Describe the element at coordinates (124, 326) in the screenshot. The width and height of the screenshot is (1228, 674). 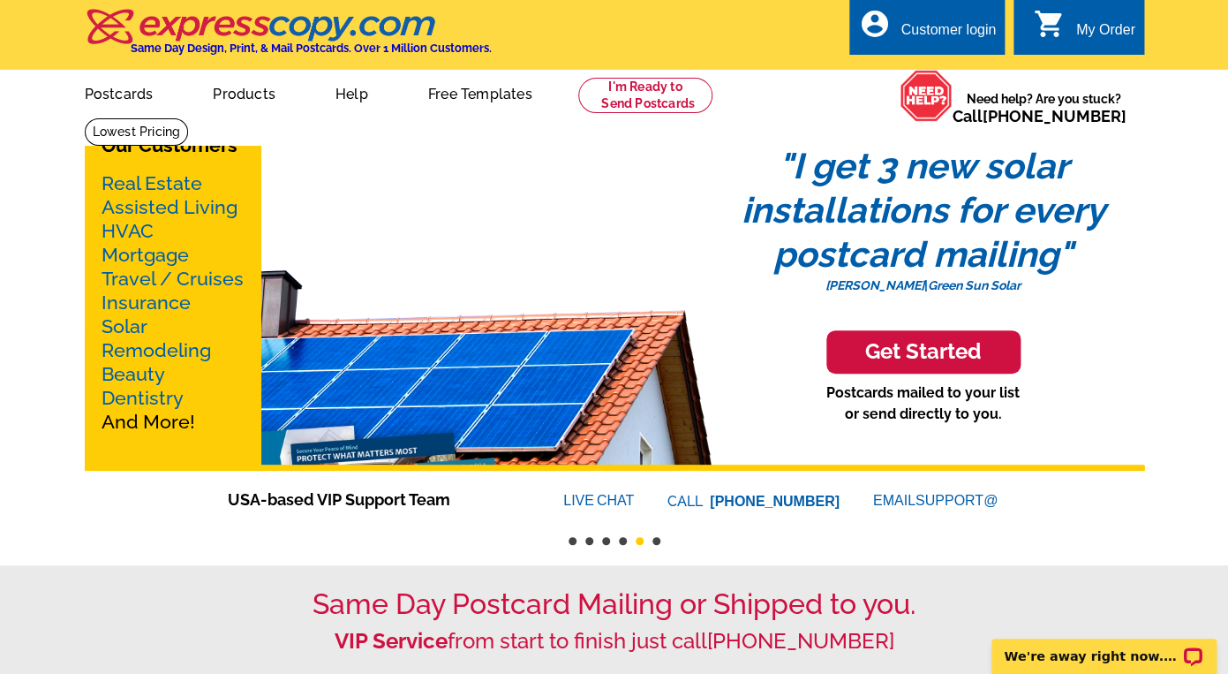
I see `a: Solar` at that location.